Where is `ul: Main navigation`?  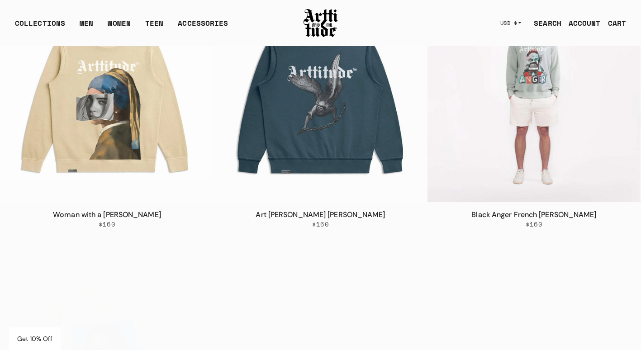 ul: Main navigation is located at coordinates (121, 27).